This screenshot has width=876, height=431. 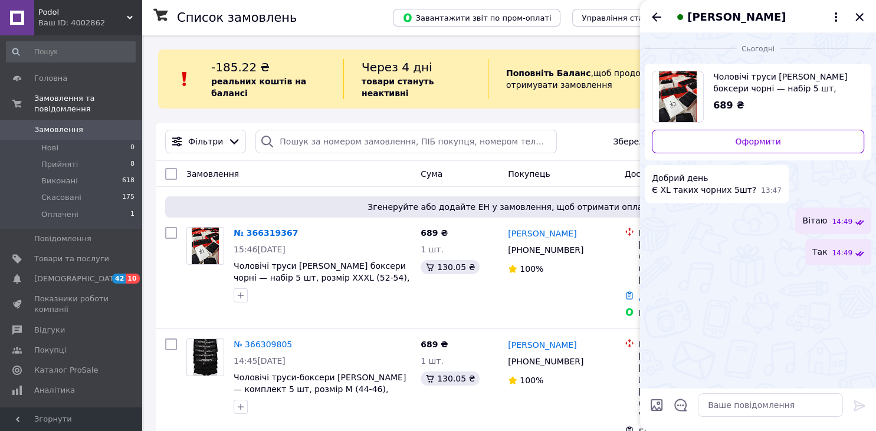 What do you see at coordinates (83, 12) in the screenshot?
I see `span: Podol` at bounding box center [83, 12].